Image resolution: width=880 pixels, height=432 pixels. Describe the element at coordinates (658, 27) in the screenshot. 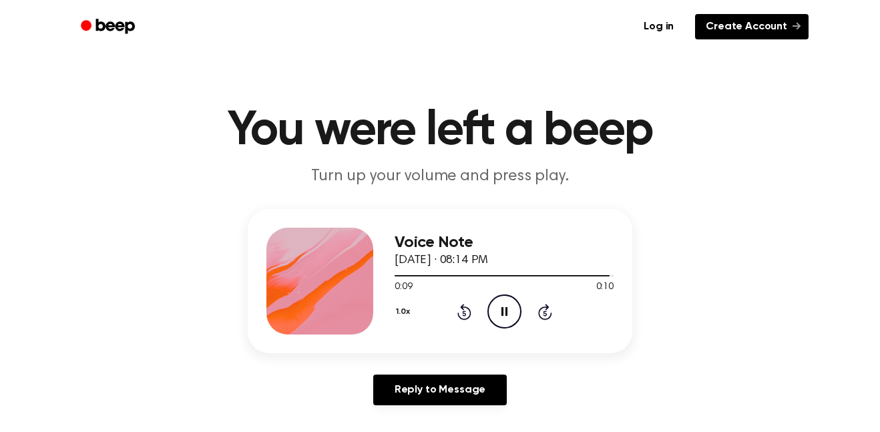

I see `a: Log in` at that location.